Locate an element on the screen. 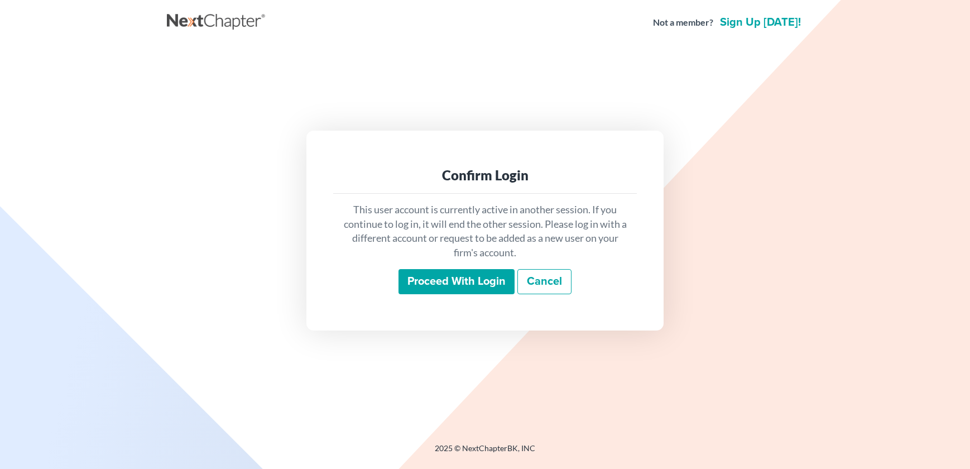  div: 2025 © NextChapterBK, INC is located at coordinates (485, 453).